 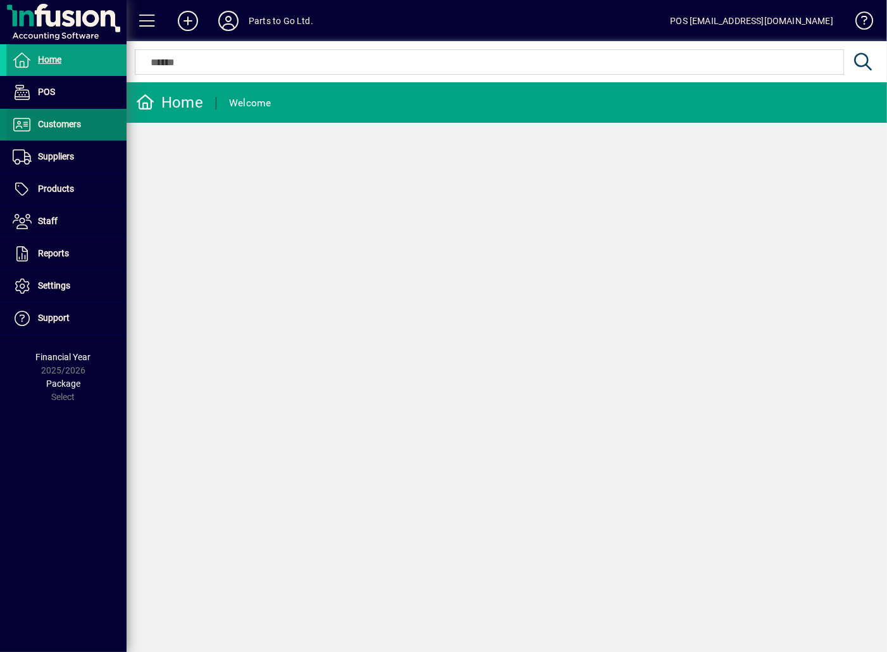 I want to click on button: Profile, so click(x=228, y=21).